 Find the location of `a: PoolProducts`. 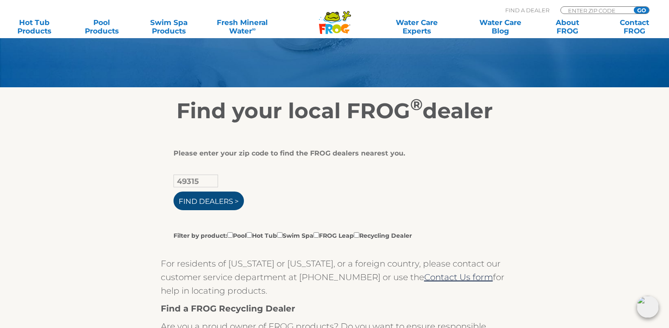

a: PoolProducts is located at coordinates (101, 27).